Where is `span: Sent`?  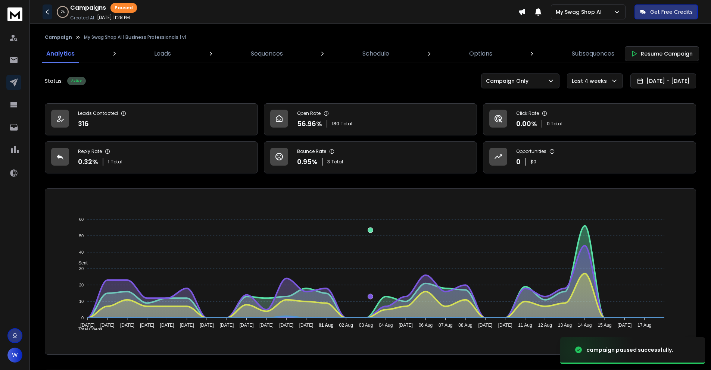
span: Sent is located at coordinates (80, 263).